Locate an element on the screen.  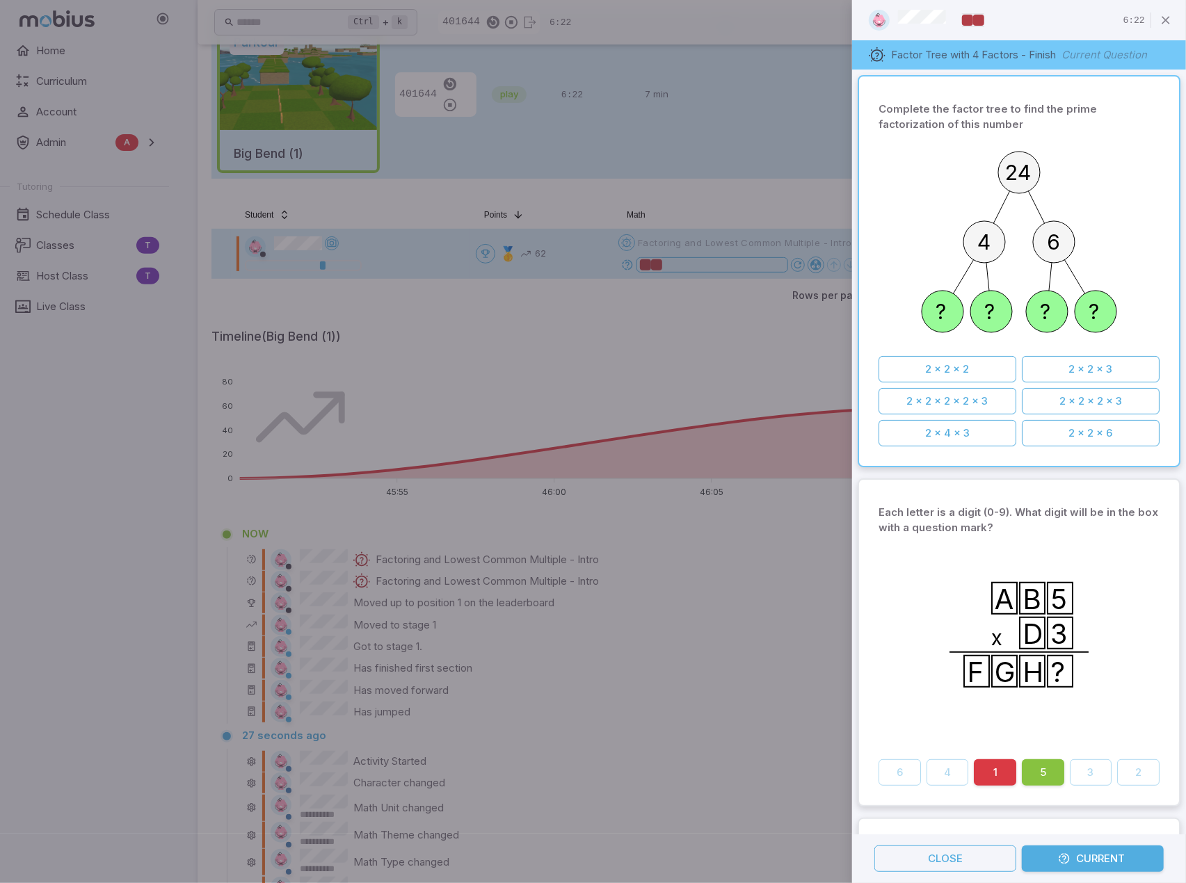
text: 4 is located at coordinates (983, 243).